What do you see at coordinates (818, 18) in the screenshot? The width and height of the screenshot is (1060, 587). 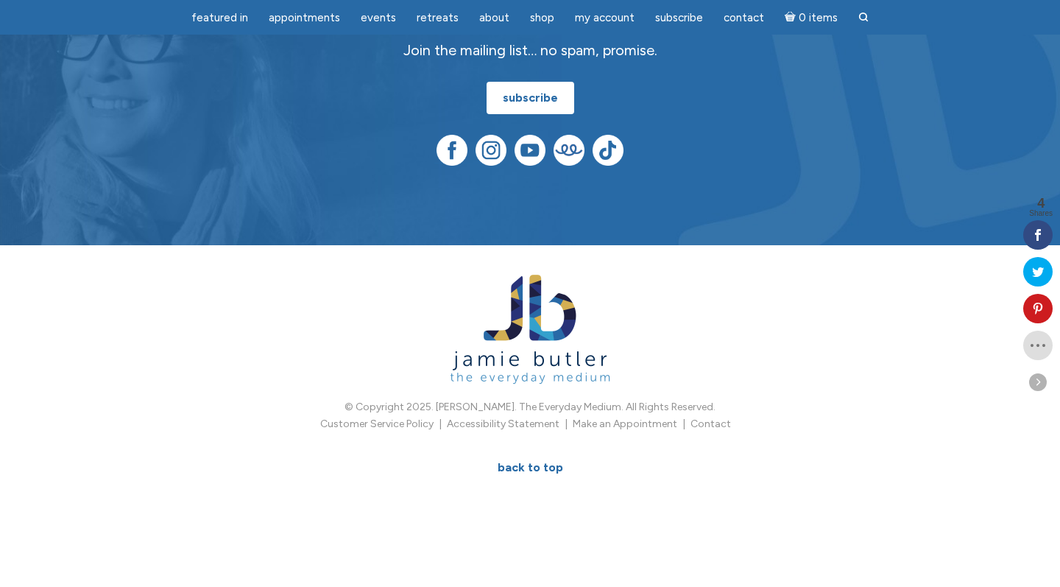 I see `span: 0 items` at bounding box center [818, 18].